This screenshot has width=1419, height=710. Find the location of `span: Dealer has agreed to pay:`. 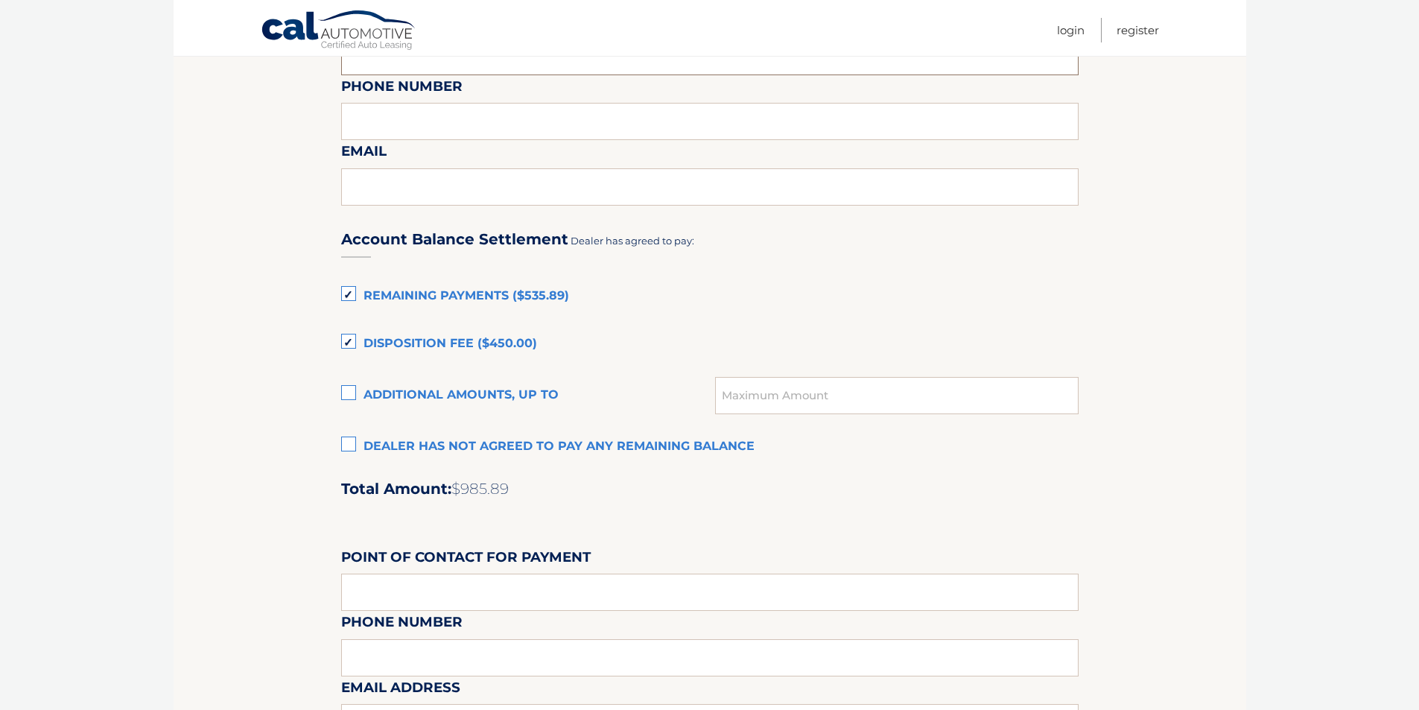

span: Dealer has agreed to pay: is located at coordinates (632, 241).